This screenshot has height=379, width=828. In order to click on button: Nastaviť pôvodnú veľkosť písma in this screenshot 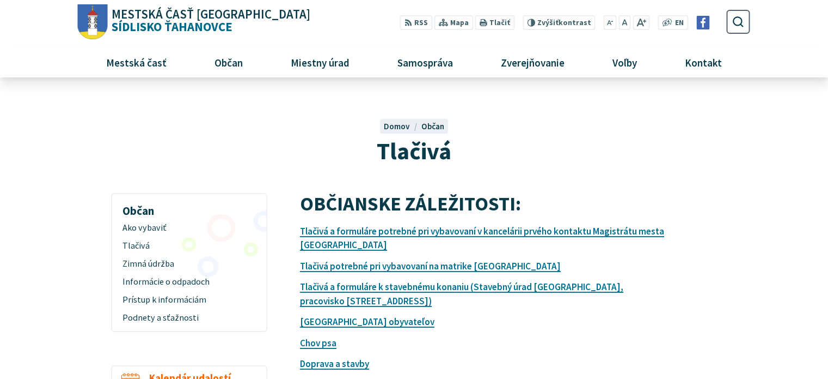, I will do `click(625, 22)`.